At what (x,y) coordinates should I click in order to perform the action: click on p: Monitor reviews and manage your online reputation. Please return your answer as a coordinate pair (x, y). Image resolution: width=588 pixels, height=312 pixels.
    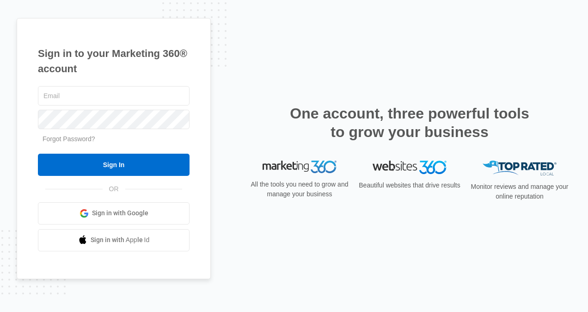
    Looking at the image, I should click on (520, 191).